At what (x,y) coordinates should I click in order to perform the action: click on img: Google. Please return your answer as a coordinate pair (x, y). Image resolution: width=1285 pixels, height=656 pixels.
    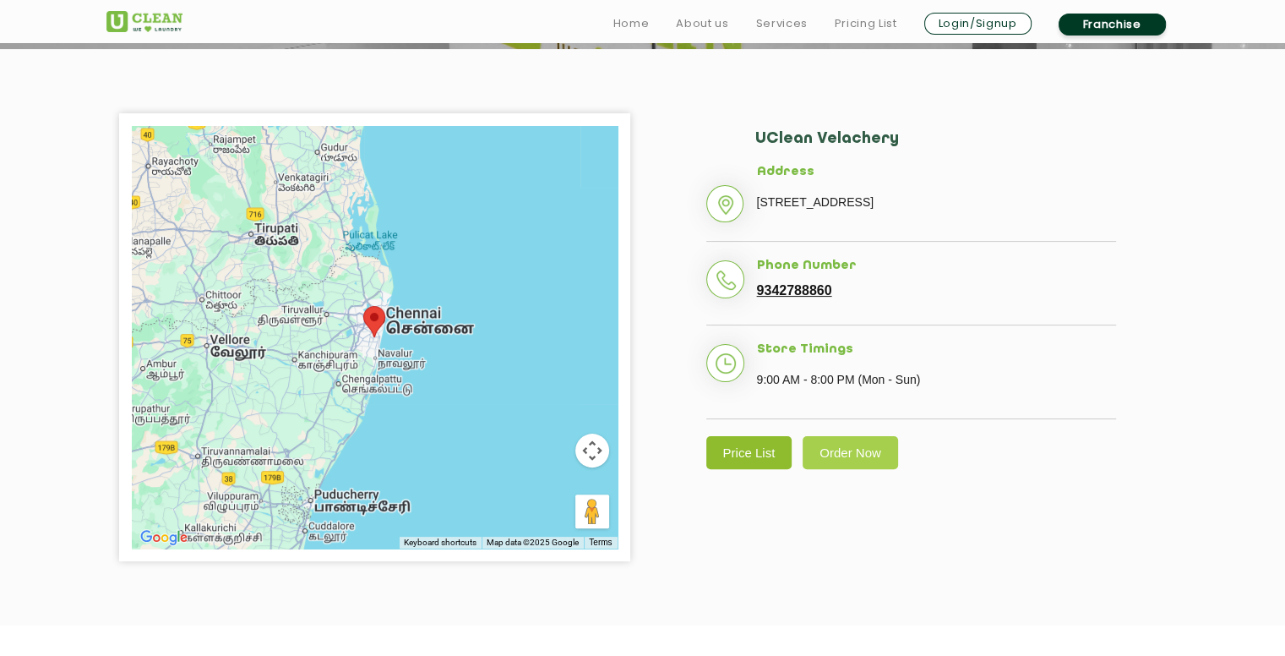
    Looking at the image, I should click on (164, 537).